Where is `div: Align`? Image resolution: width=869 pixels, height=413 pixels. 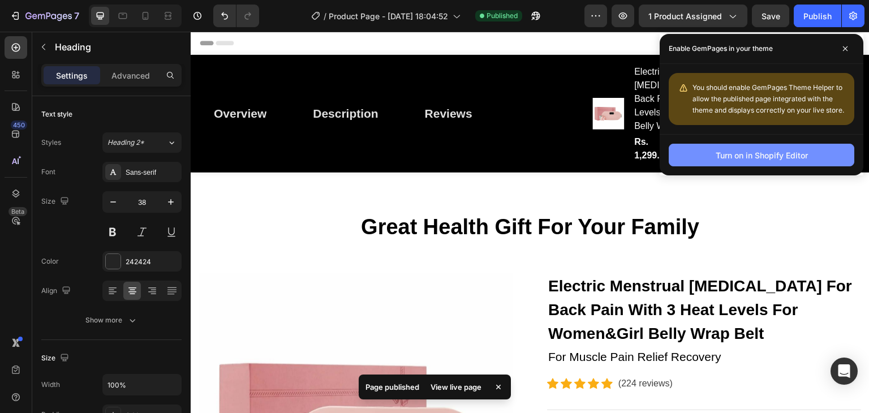 div: Align is located at coordinates (57, 291).